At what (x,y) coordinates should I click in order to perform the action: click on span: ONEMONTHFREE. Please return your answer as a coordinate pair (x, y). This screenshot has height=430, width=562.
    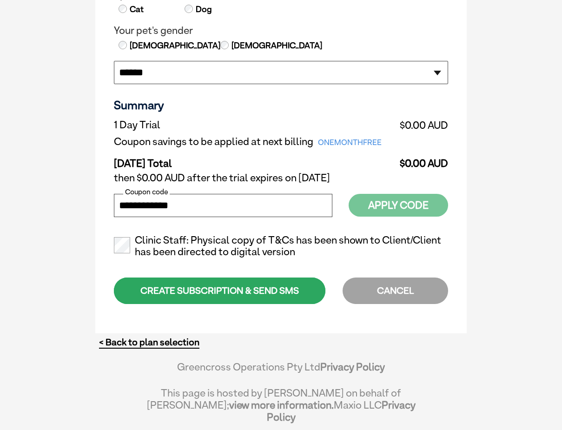
    Looking at the image, I should click on (350, 143).